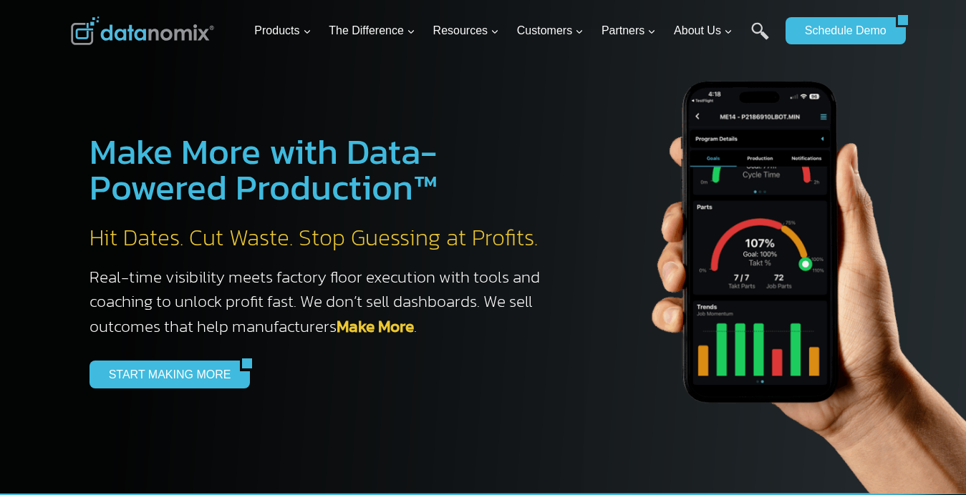 The image size is (966, 495). Describe the element at coordinates (466, 31) in the screenshot. I see `span: Resources` at that location.